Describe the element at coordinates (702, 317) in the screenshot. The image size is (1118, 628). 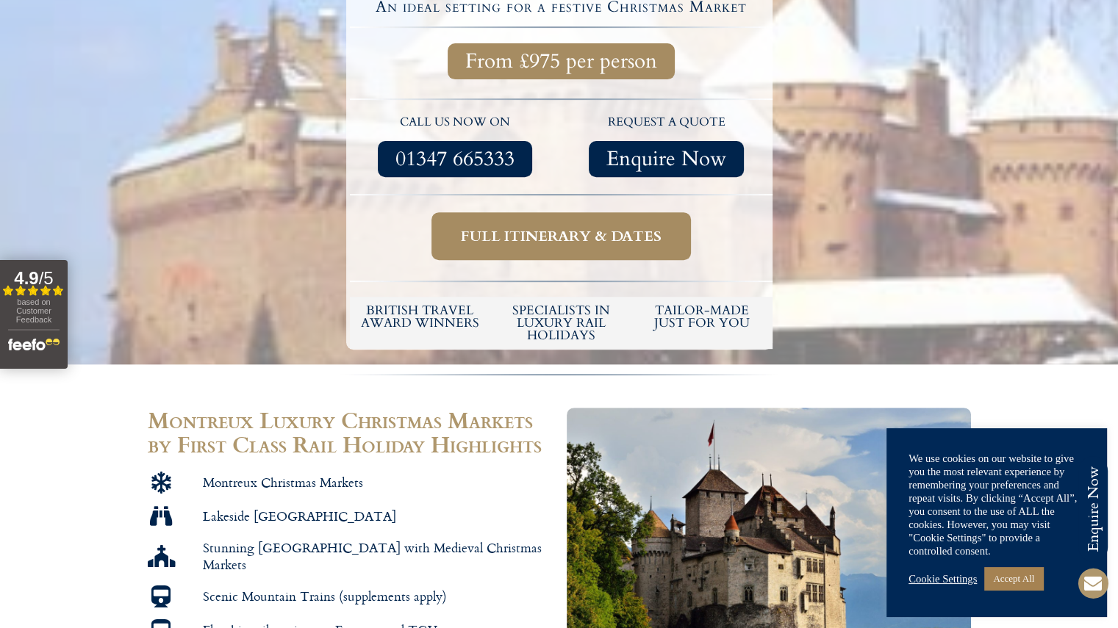
I see `h5: tailor-made just for you` at that location.